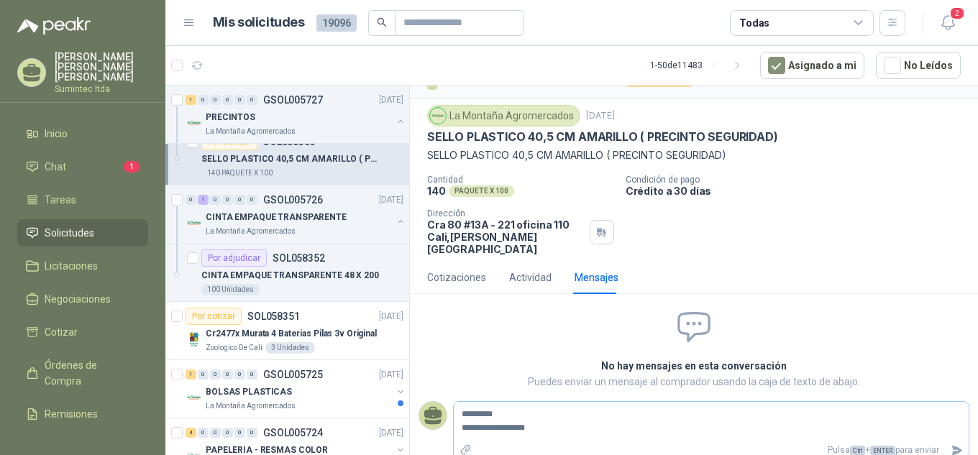 This screenshot has width=978, height=455. Describe the element at coordinates (918, 65) in the screenshot. I see `button: No Leídos` at that location.